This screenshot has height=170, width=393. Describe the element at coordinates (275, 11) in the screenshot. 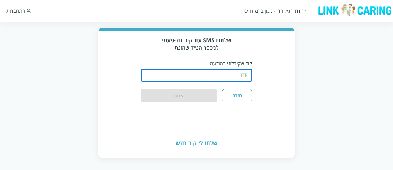

I see `div: יחידת הגיל הרך- מכון ברנקו וייס` at that location.